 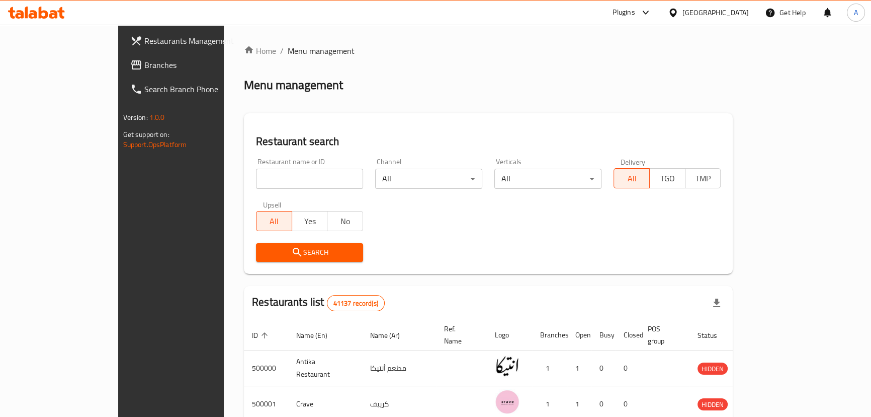 I want to click on th: Logo, so click(x=510, y=335).